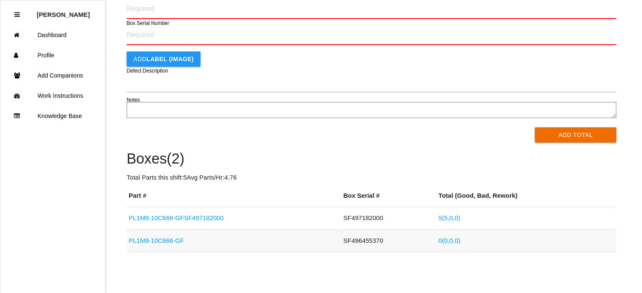  What do you see at coordinates (170, 59) in the screenshot?
I see `b: LABEL (IMAGE)` at bounding box center [170, 59].